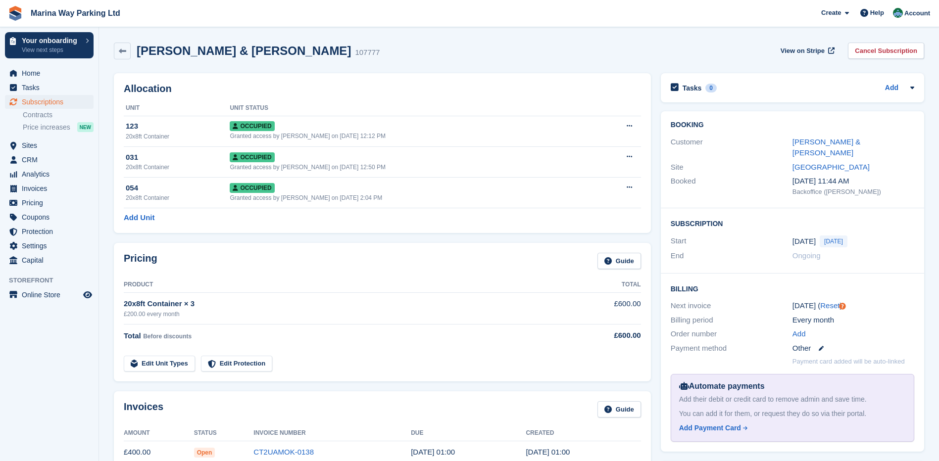 This screenshot has width=939, height=461. Describe the element at coordinates (51, 102) in the screenshot. I see `span: Subscriptions` at that location.